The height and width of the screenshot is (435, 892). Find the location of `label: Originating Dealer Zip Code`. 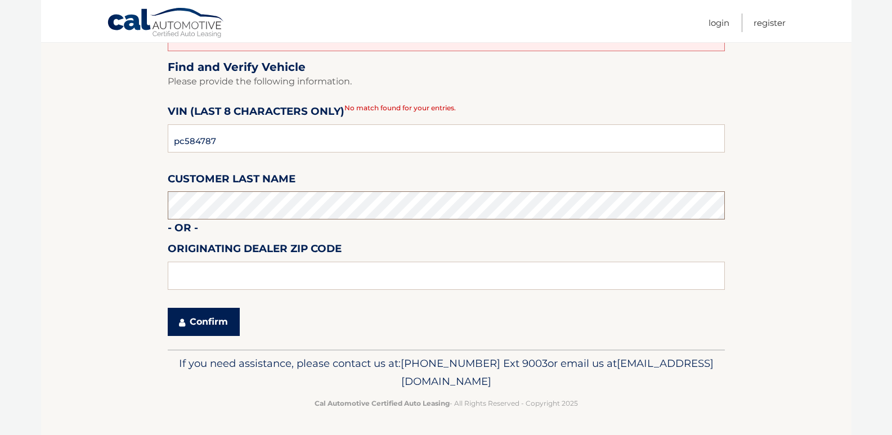

label: Originating Dealer Zip Code is located at coordinates (255, 251).